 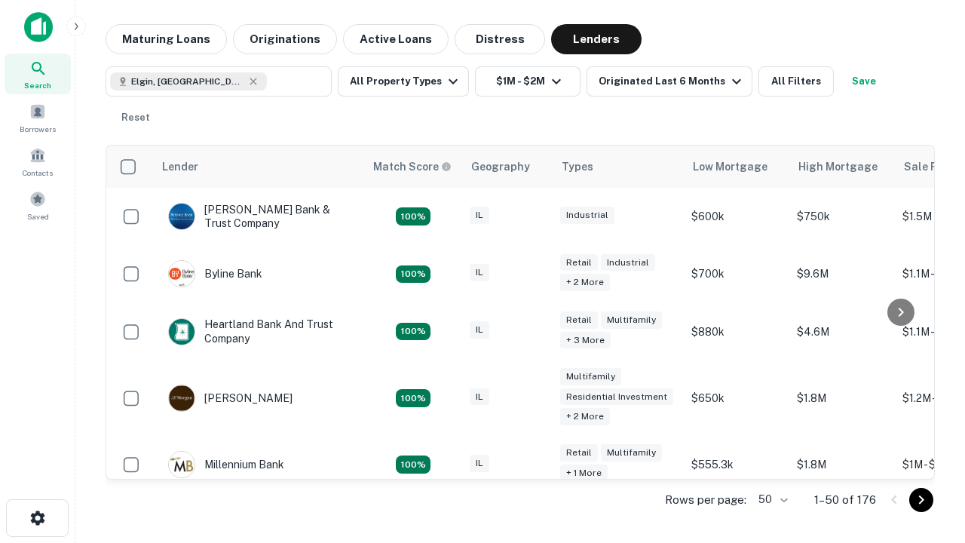 I want to click on span: Saved, so click(x=38, y=216).